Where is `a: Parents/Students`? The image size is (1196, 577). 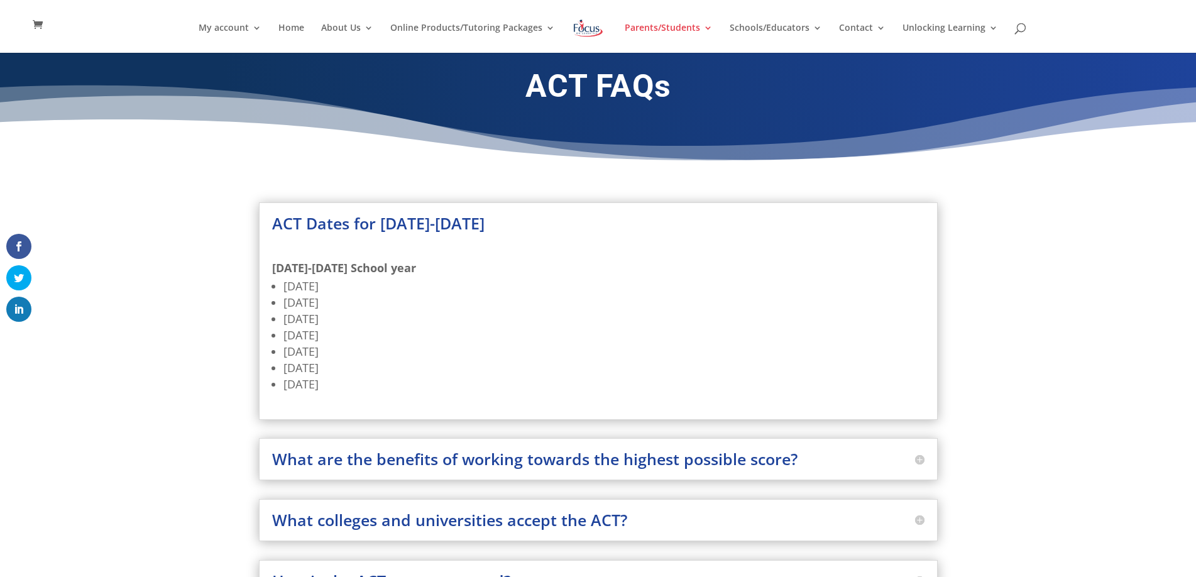 a: Parents/Students is located at coordinates (669, 38).